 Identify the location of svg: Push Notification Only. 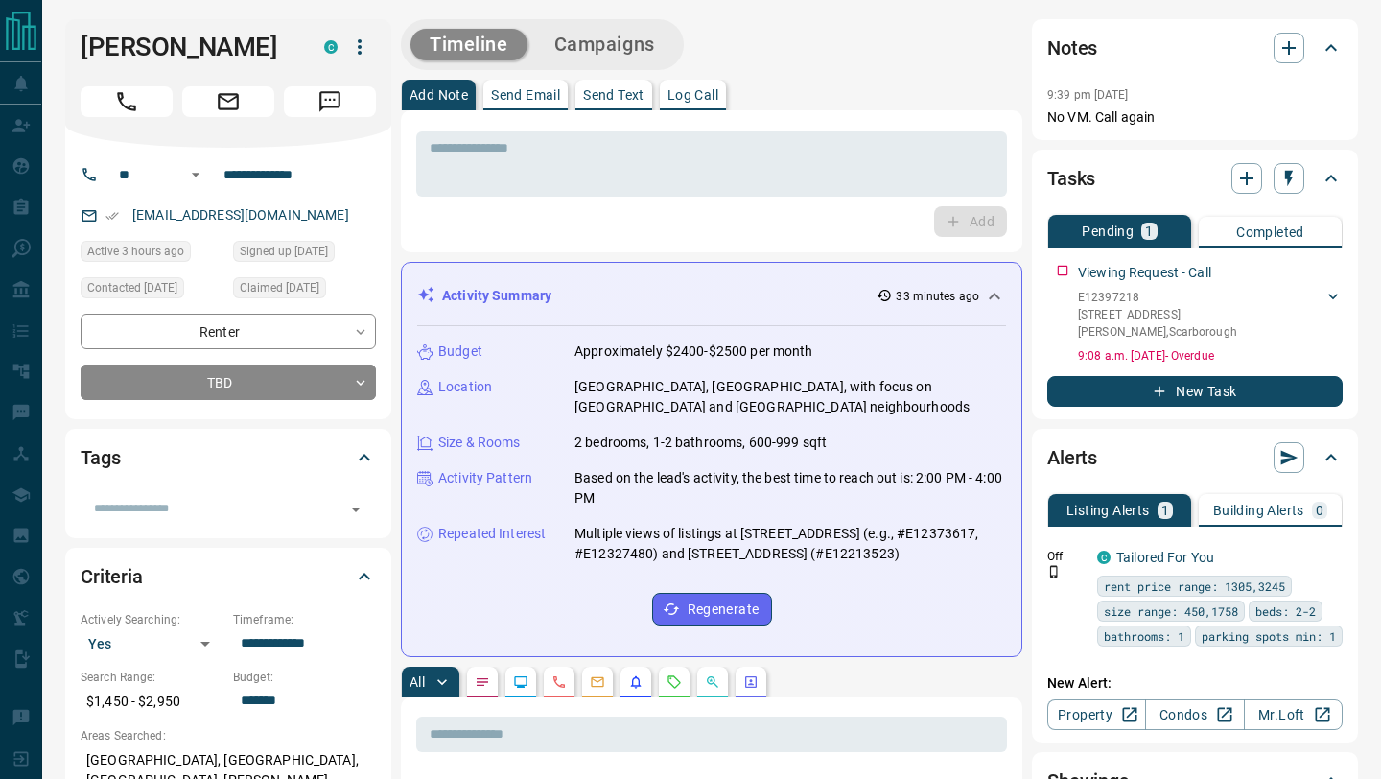
(1054, 572).